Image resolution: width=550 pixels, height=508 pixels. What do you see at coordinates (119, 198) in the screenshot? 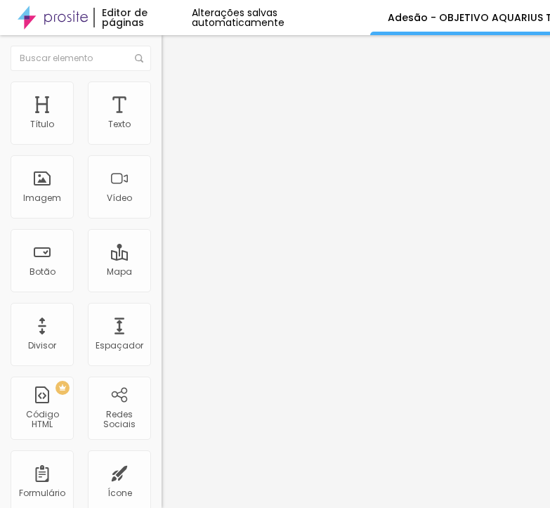
I see `div: Vídeo` at bounding box center [119, 198].